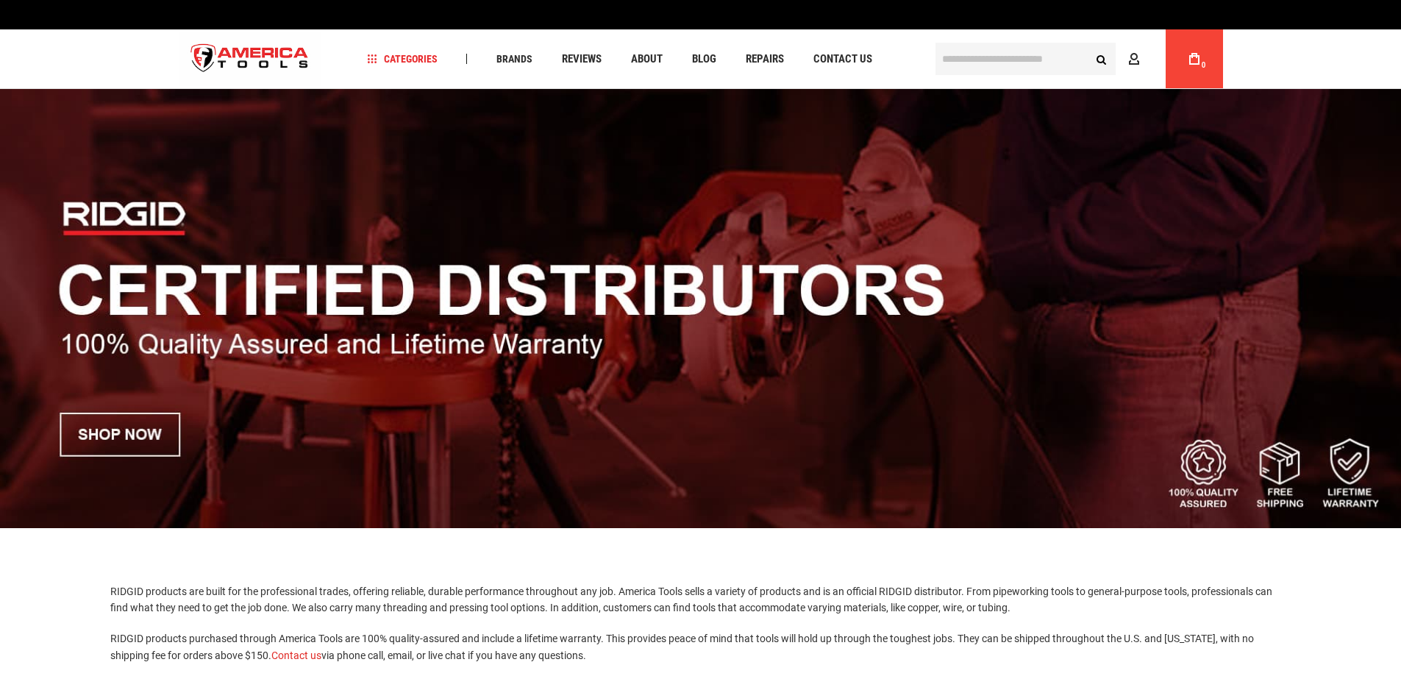 The height and width of the screenshot is (676, 1401). I want to click on span: 0, so click(1204, 65).